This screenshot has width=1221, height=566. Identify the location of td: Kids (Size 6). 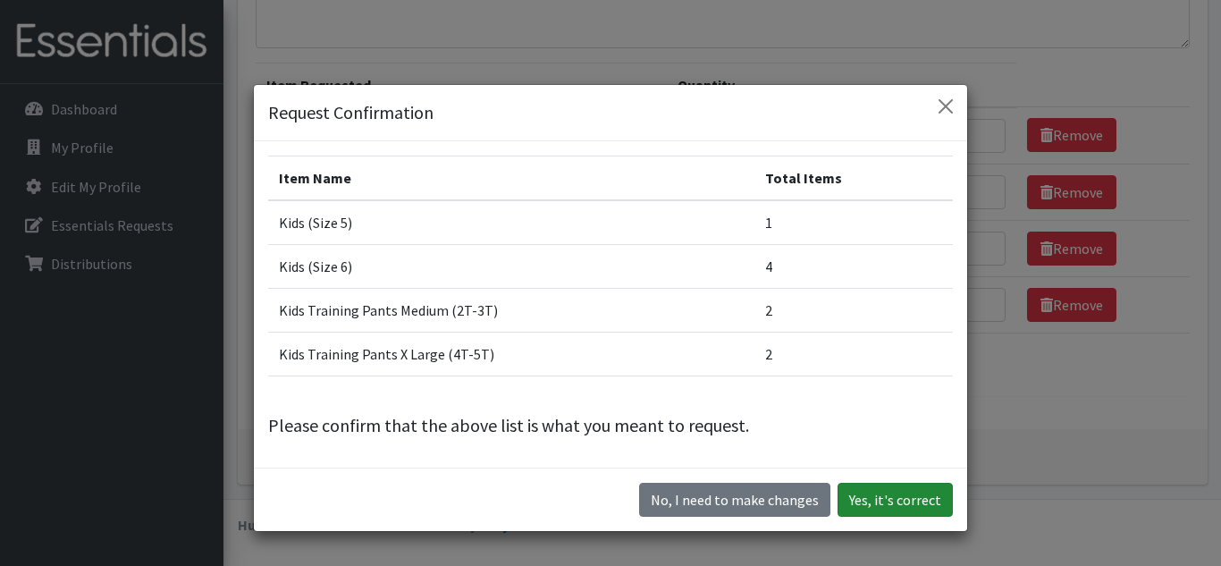
(511, 266).